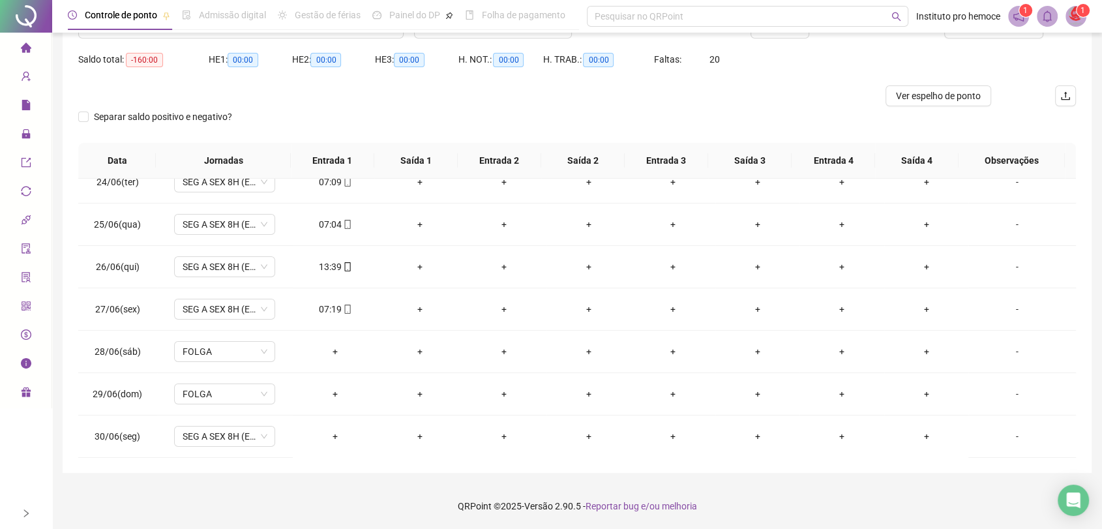 The width and height of the screenshot is (1102, 529). I want to click on sup: Atualize o seu contato no menu Meus Dados, so click(1083, 10).